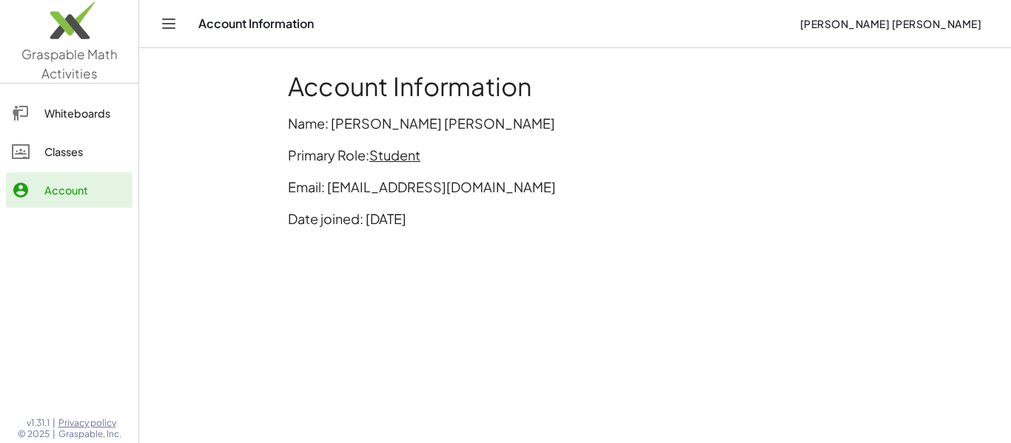  What do you see at coordinates (169, 24) in the screenshot?
I see `button: Toggle navigation` at bounding box center [169, 24].